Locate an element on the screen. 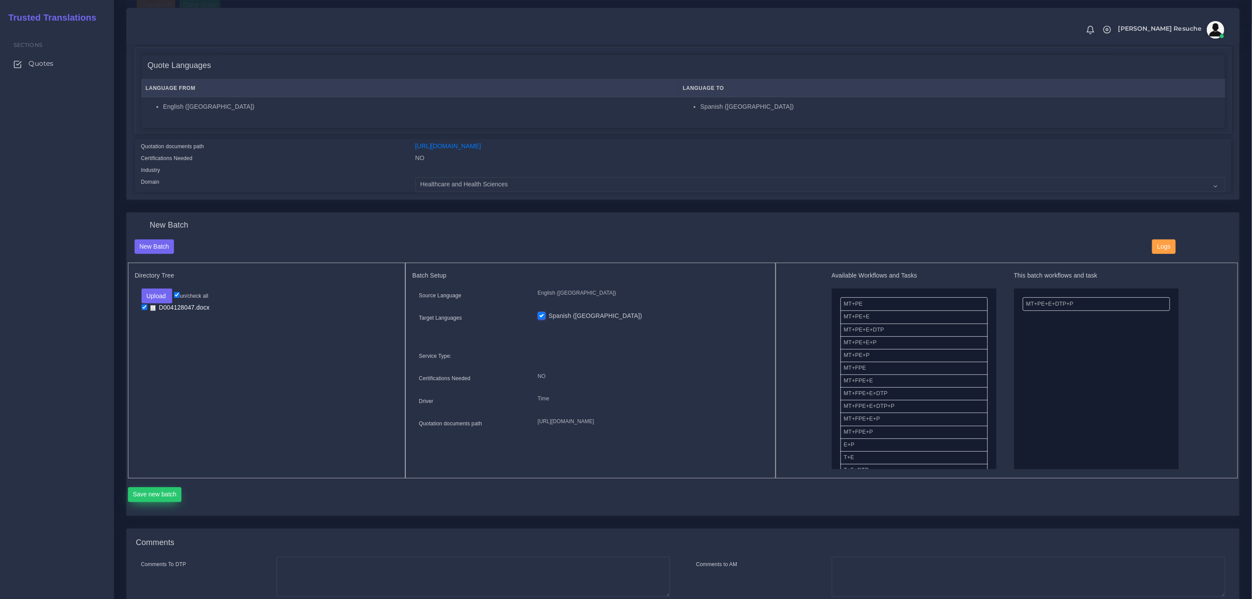  li: MT+FPE+E+DTP is located at coordinates (914, 394).